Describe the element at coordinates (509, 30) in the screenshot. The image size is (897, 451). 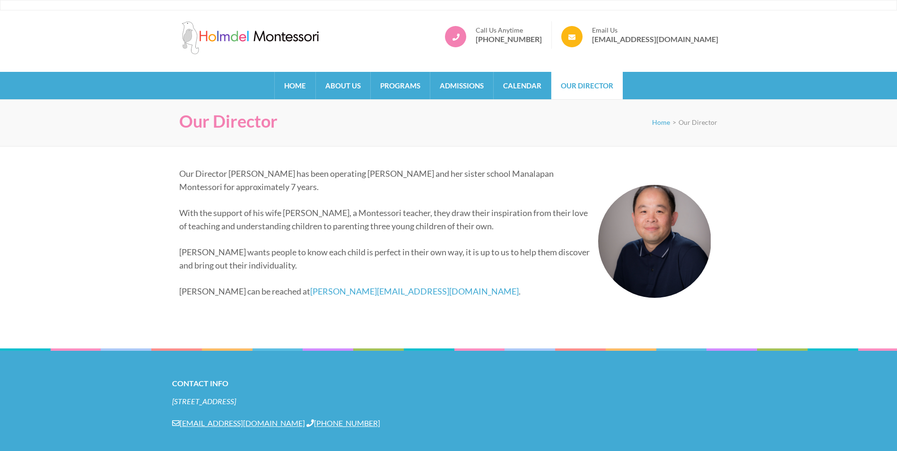
I see `span: Call Us Anytime` at that location.